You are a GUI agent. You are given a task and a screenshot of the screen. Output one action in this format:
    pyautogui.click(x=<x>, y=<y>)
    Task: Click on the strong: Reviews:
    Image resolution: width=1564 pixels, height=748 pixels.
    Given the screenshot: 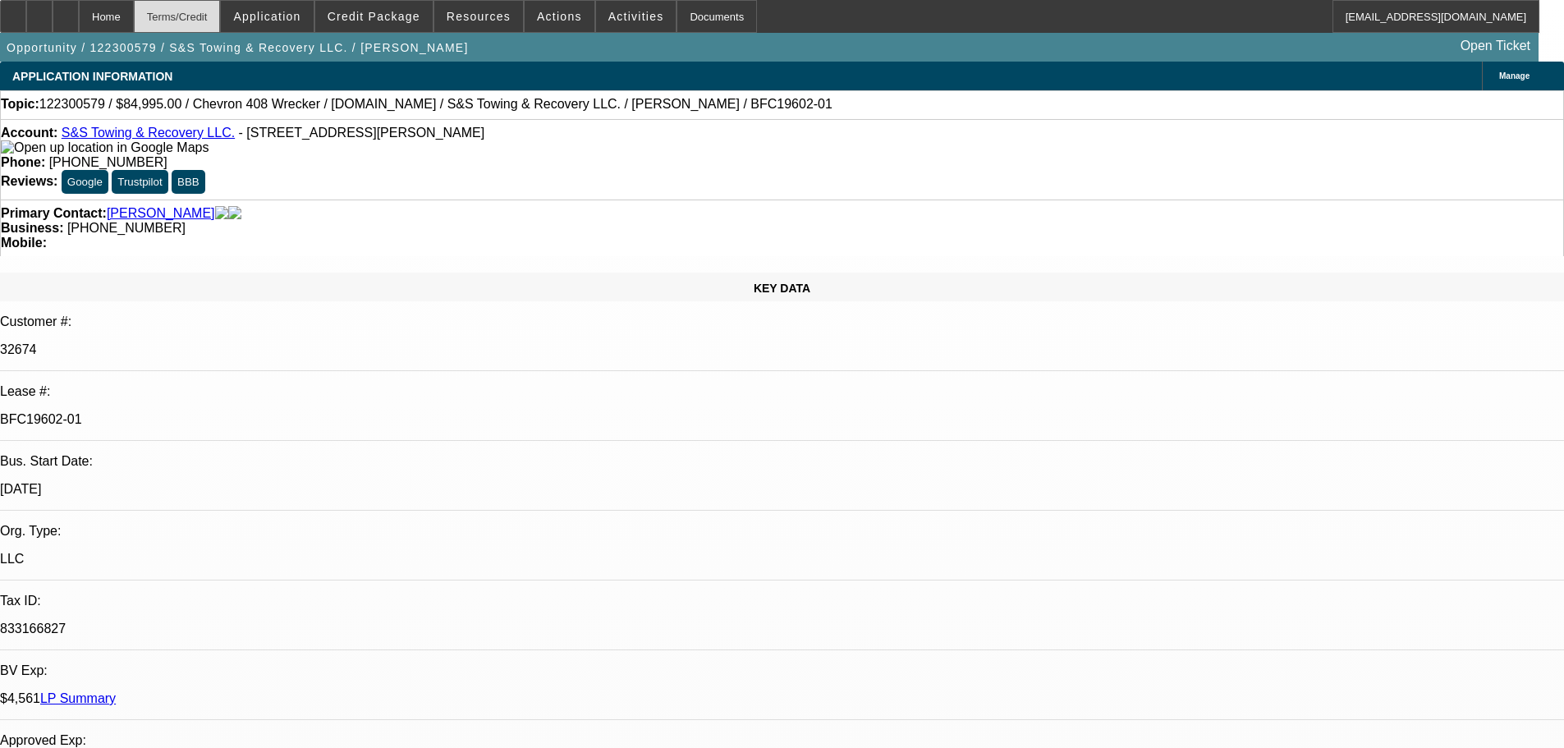 What is the action you would take?
    pyautogui.click(x=29, y=181)
    